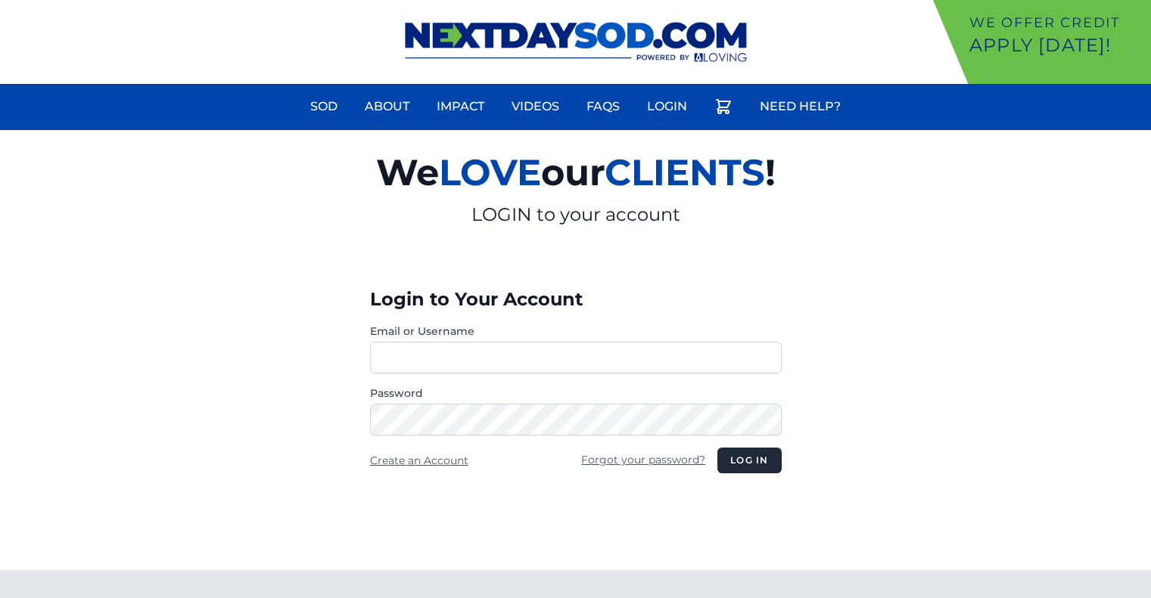 The height and width of the screenshot is (598, 1151). What do you see at coordinates (419, 461) in the screenshot?
I see `a: Create an Account` at bounding box center [419, 461].